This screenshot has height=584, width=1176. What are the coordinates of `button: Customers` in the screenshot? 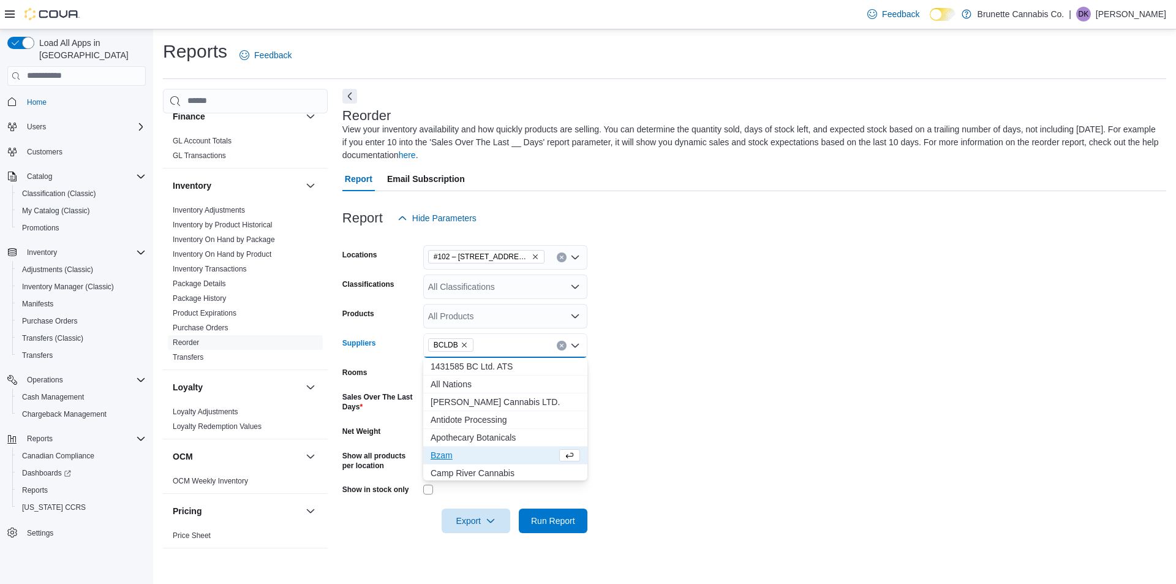 It's located at (77, 151).